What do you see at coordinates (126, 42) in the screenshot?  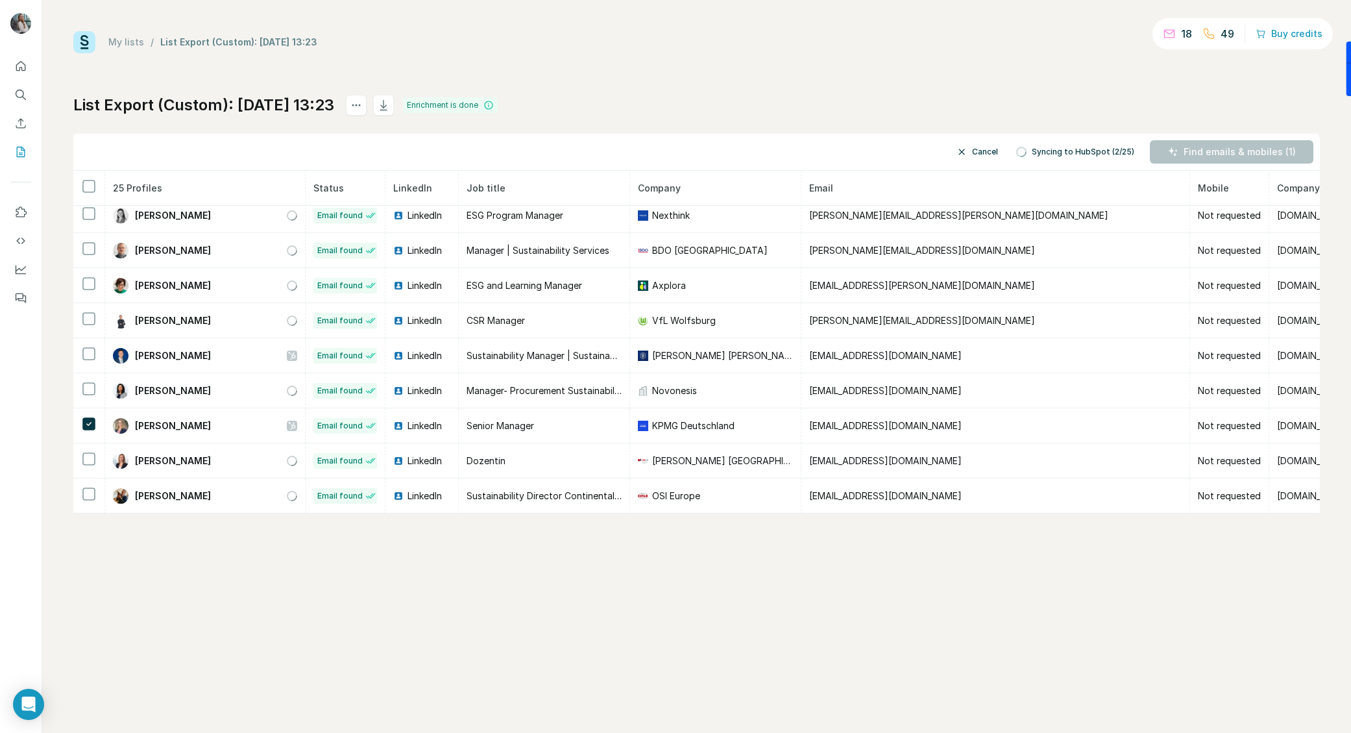 I see `a: My lists` at bounding box center [126, 42].